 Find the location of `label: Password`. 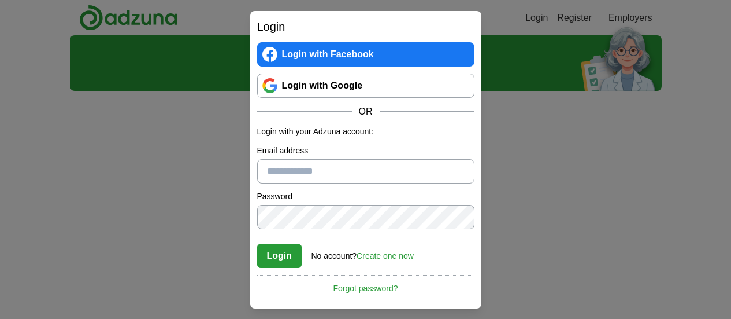

label: Password is located at coordinates (366, 196).